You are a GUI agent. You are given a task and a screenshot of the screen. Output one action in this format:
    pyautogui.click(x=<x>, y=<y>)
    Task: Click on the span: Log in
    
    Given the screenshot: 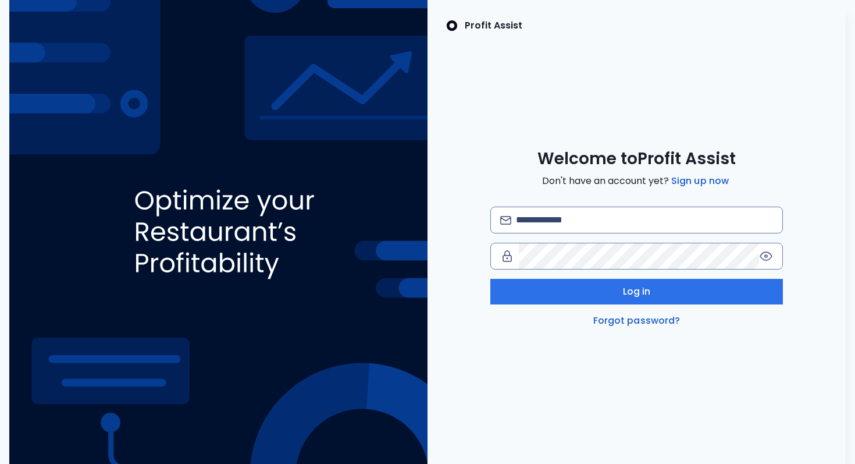 What is the action you would take?
    pyautogui.click(x=637, y=292)
    